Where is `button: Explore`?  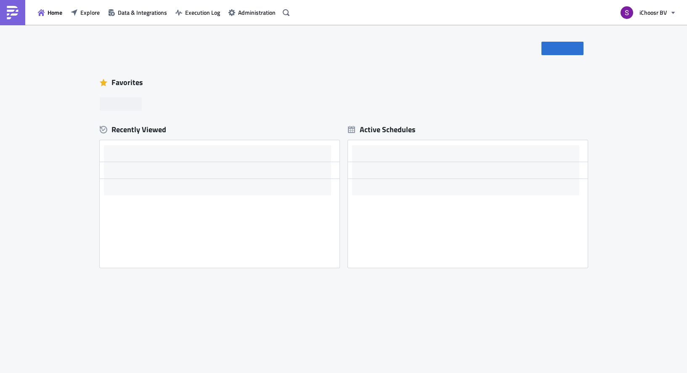 button: Explore is located at coordinates (85, 12).